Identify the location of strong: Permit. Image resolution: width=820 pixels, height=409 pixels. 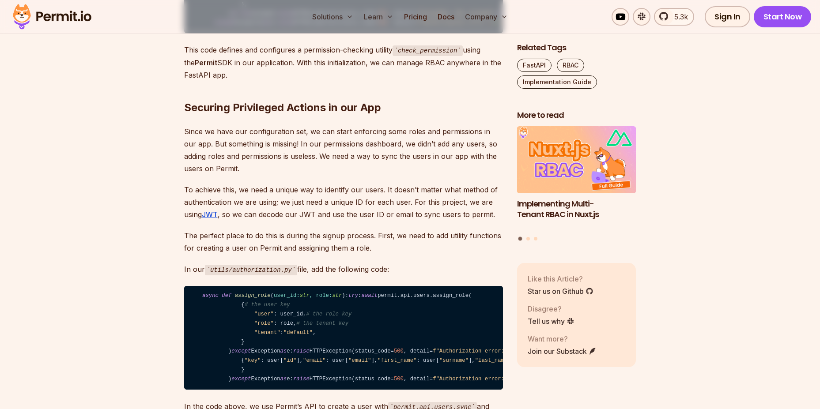
(206, 63).